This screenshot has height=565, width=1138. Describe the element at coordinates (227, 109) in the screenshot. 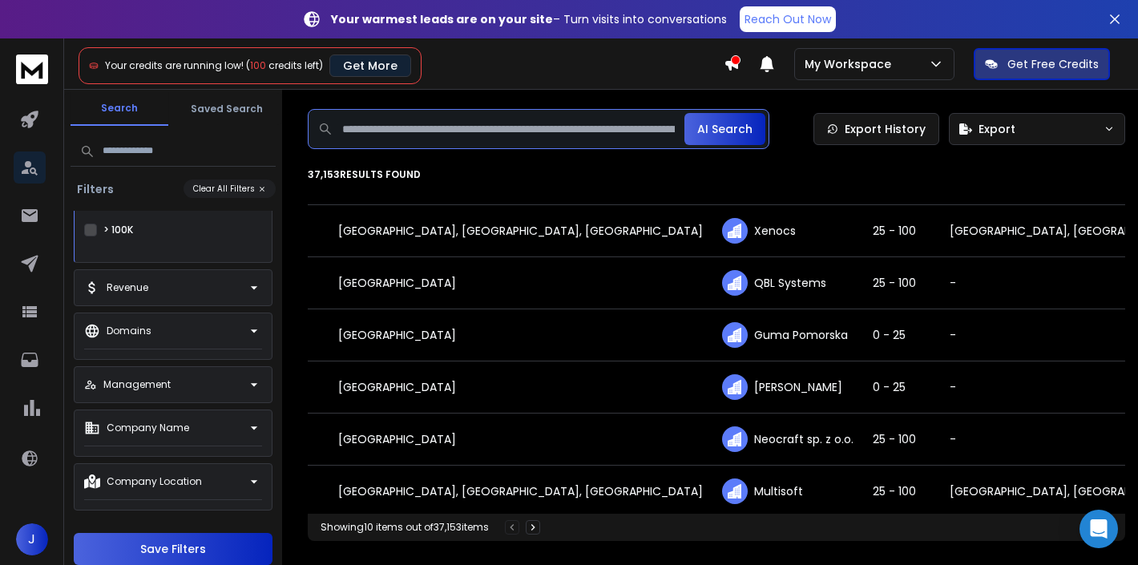

I see `button: Saved Search` at that location.